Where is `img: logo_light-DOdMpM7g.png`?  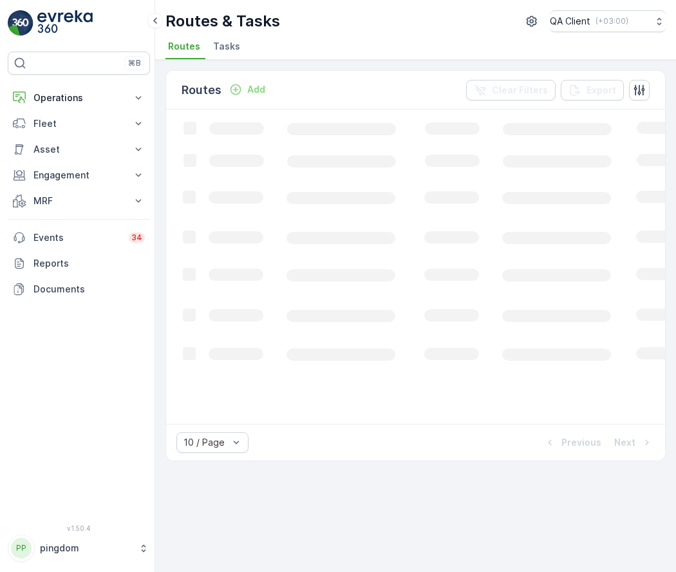
img: logo_light-DOdMpM7g.png is located at coordinates (65, 23).